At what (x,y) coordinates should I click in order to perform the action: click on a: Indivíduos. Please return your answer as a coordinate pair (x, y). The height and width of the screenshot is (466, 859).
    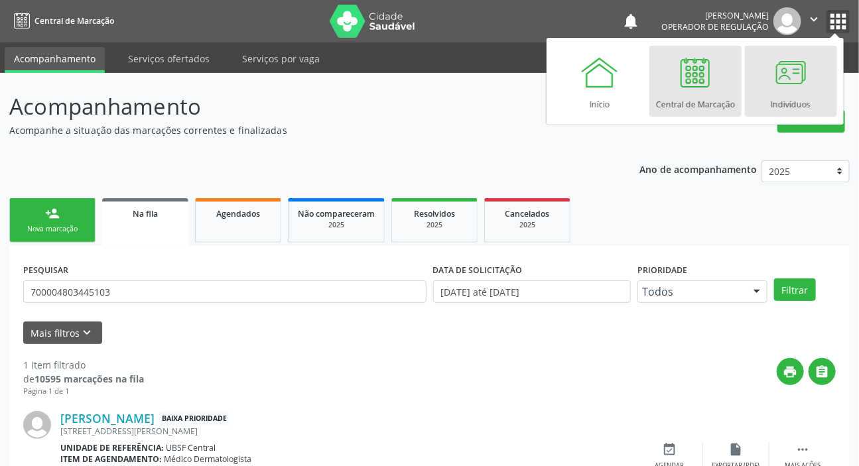
    Looking at the image, I should click on (791, 81).